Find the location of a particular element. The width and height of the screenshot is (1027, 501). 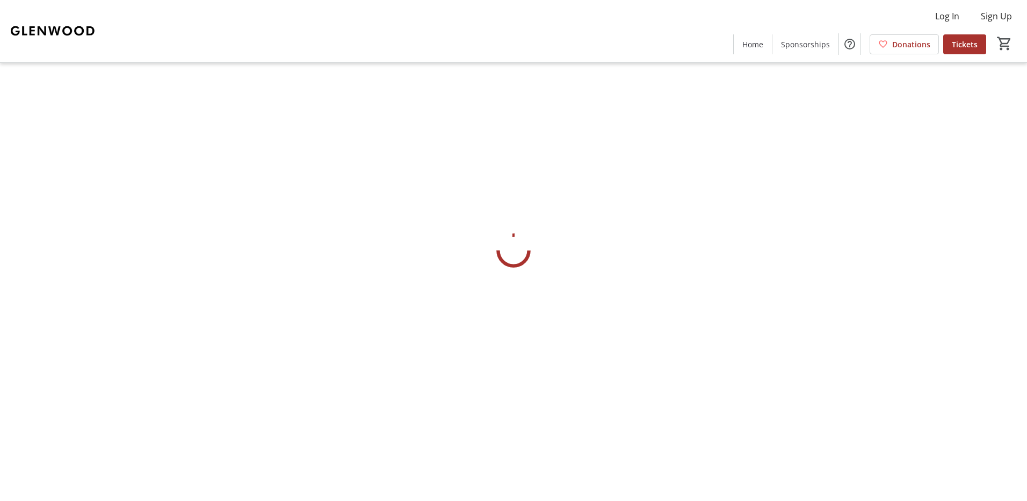

a: Sponsorships is located at coordinates (805, 44).